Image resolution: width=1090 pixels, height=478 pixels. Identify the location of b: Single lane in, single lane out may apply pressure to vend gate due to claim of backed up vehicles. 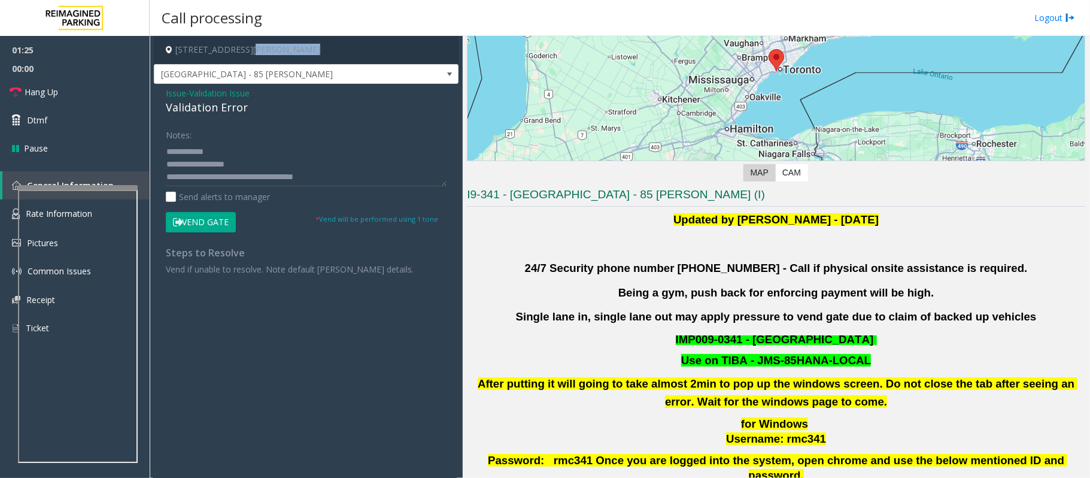
(776, 316).